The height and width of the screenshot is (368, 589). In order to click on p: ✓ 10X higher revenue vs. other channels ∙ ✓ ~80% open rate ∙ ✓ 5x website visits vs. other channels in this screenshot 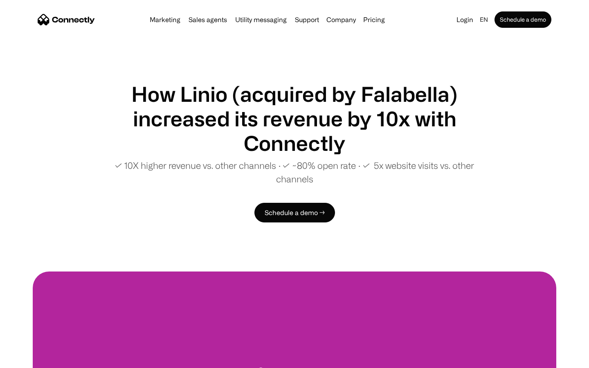, I will do `click(295, 172)`.